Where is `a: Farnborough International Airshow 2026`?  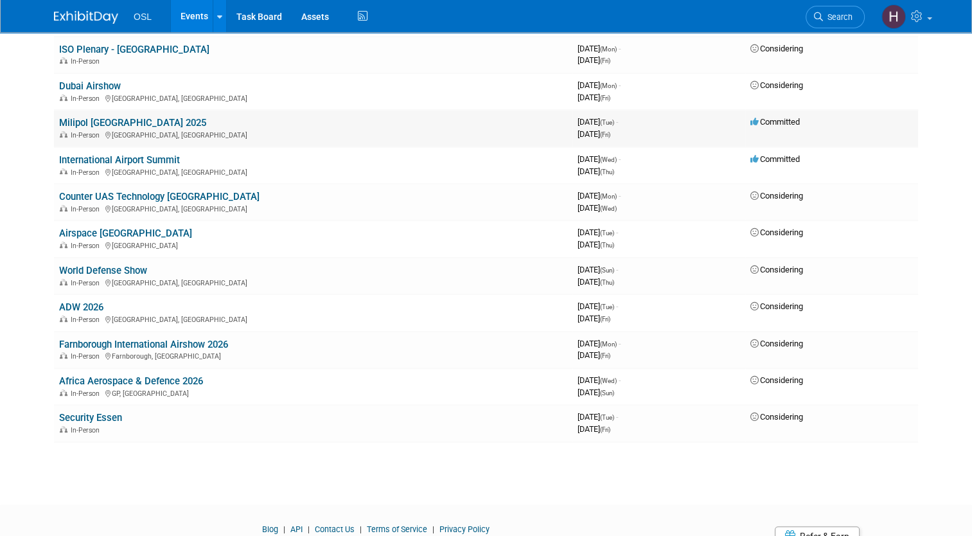
a: Farnborough International Airshow 2026 is located at coordinates (143, 344).